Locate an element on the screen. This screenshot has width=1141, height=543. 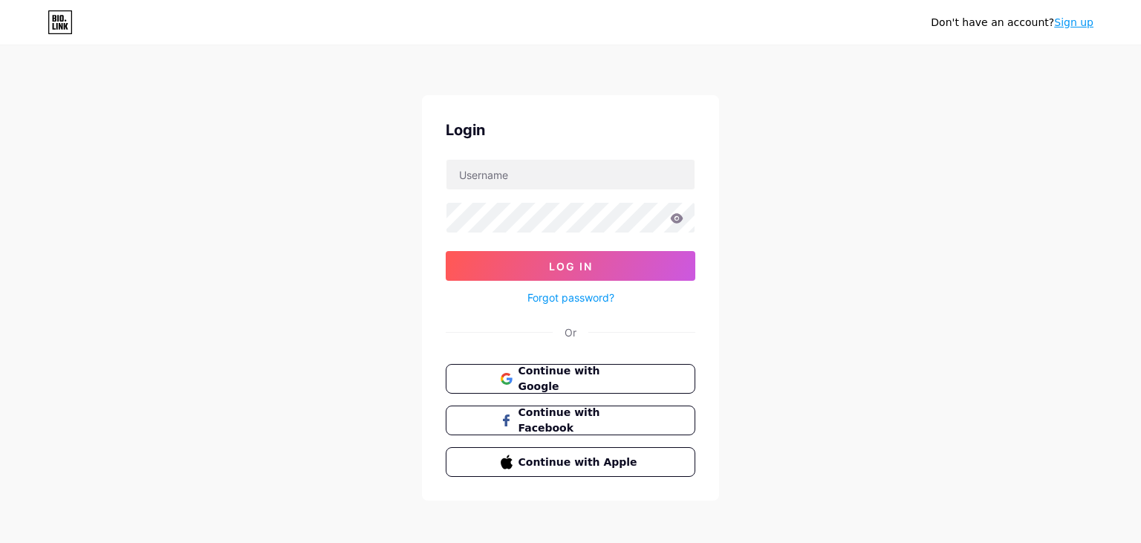
span: Log In is located at coordinates (570, 266).